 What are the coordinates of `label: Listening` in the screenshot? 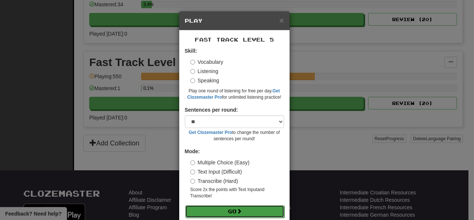 It's located at (204, 71).